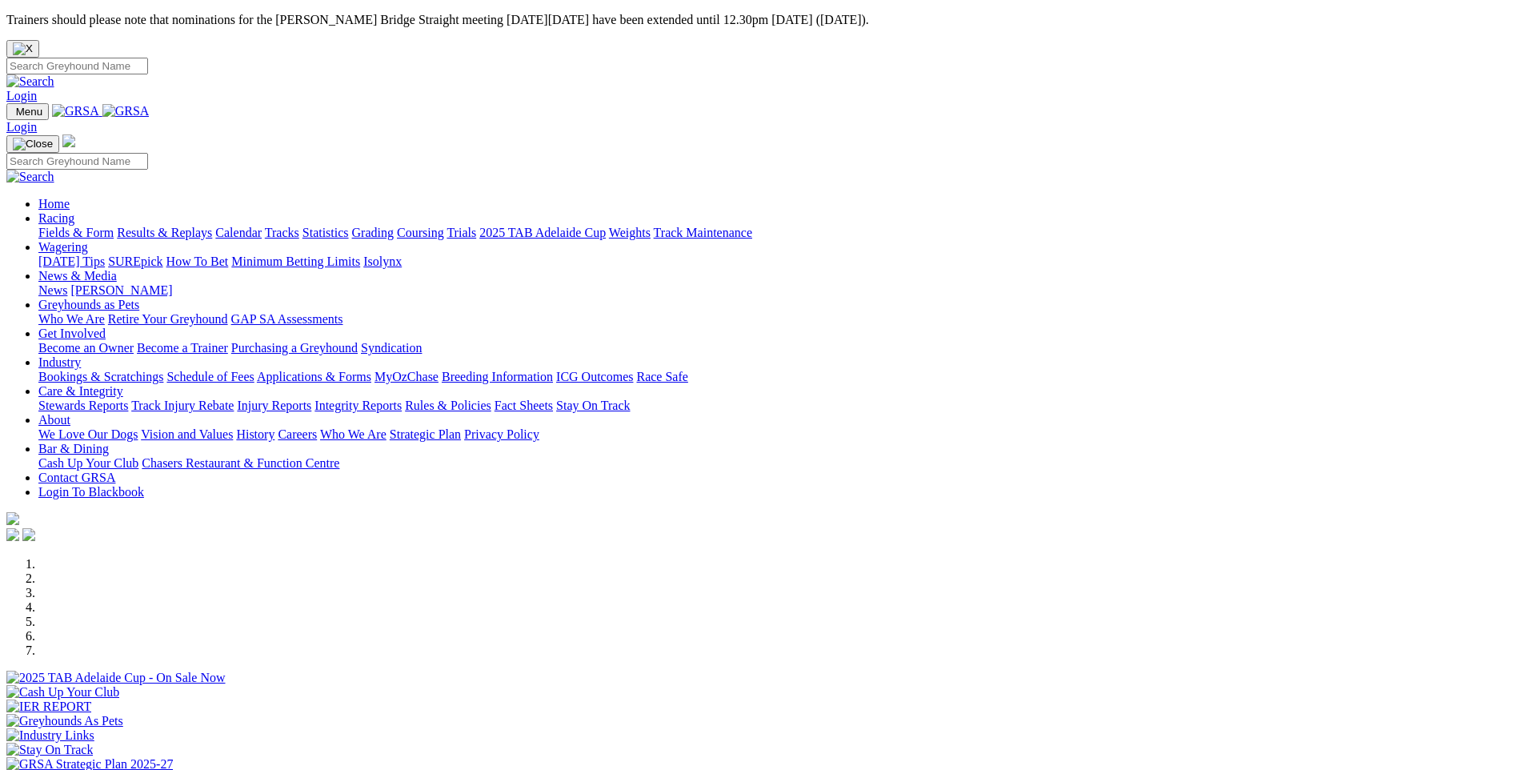 The image size is (1518, 770). Describe the element at coordinates (59, 362) in the screenshot. I see `a: Industry` at that location.